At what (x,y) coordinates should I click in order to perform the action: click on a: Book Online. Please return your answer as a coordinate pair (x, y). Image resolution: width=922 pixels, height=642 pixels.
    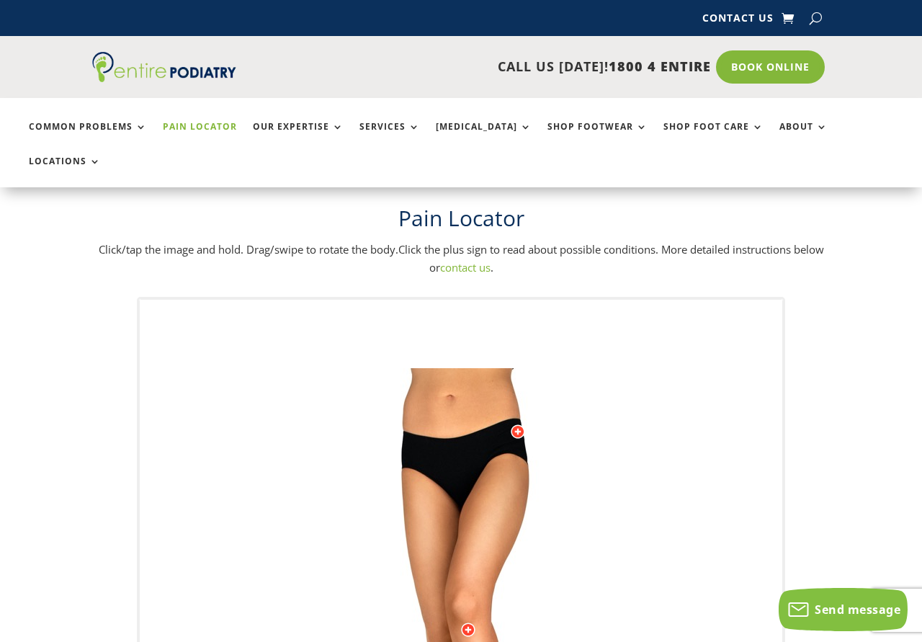
    Looking at the image, I should click on (770, 67).